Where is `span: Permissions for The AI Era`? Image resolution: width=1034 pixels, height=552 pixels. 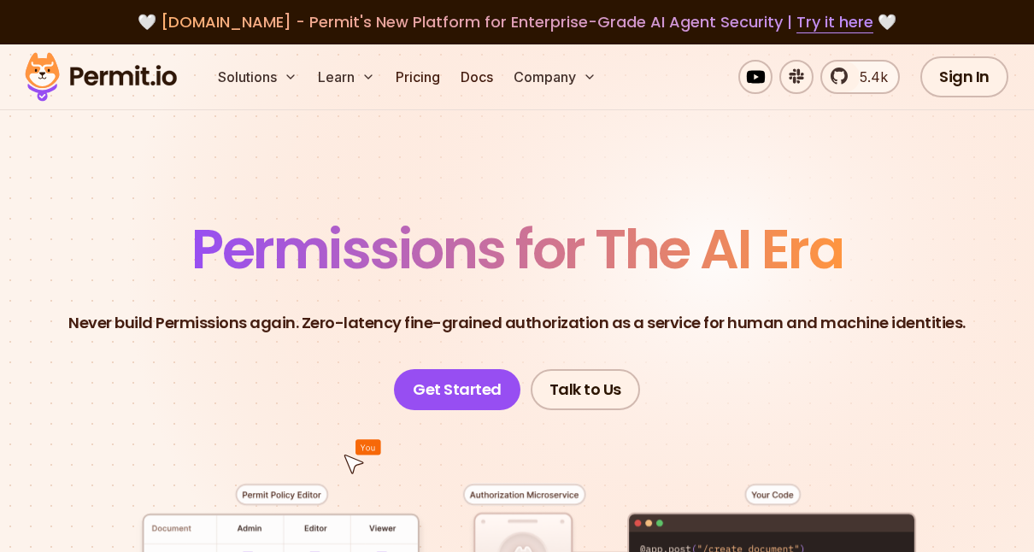
span: Permissions for The AI Era is located at coordinates (517, 249).